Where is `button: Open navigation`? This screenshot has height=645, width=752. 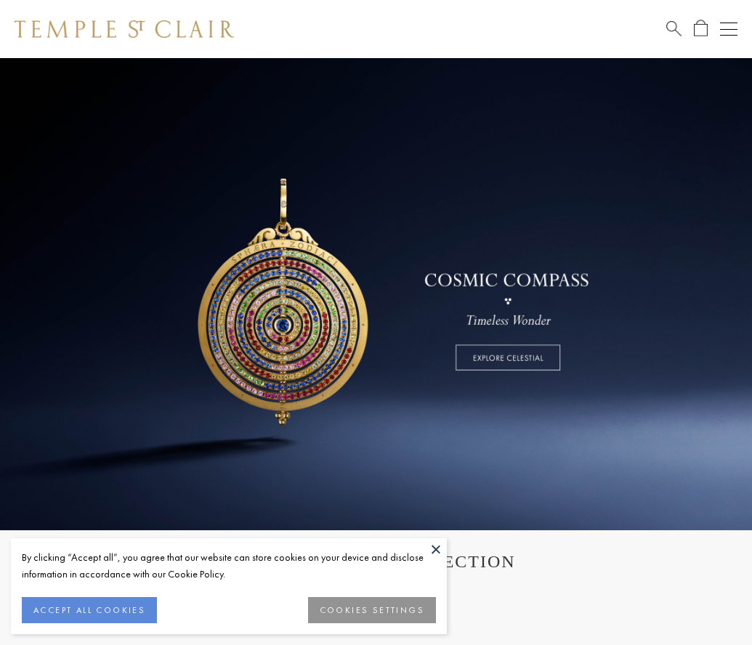
button: Open navigation is located at coordinates (729, 29).